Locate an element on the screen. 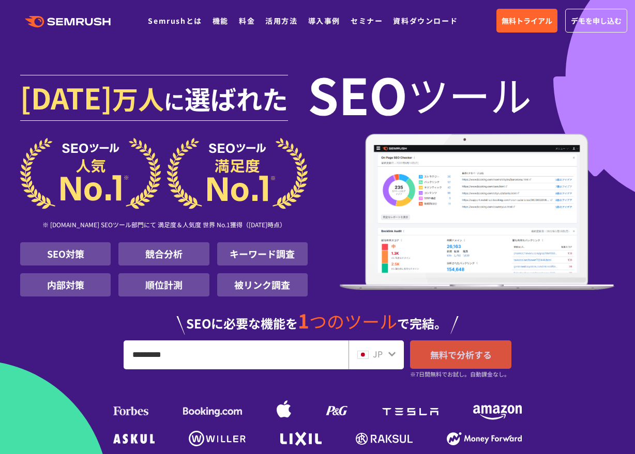  span: で完結。 is located at coordinates (422, 323).